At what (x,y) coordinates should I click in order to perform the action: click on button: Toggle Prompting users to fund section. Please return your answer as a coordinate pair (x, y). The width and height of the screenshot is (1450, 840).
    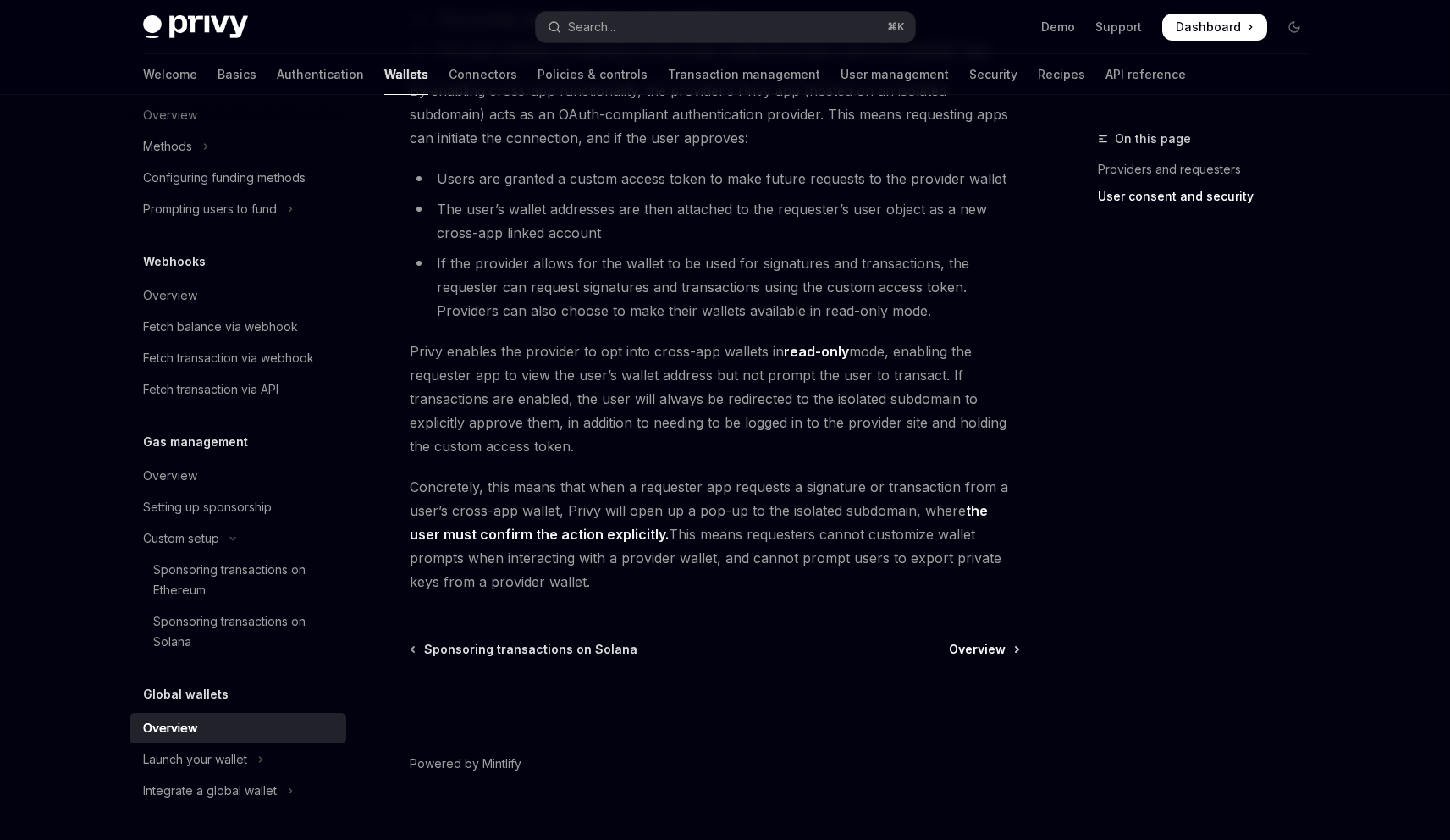
    Looking at the image, I should click on (238, 210).